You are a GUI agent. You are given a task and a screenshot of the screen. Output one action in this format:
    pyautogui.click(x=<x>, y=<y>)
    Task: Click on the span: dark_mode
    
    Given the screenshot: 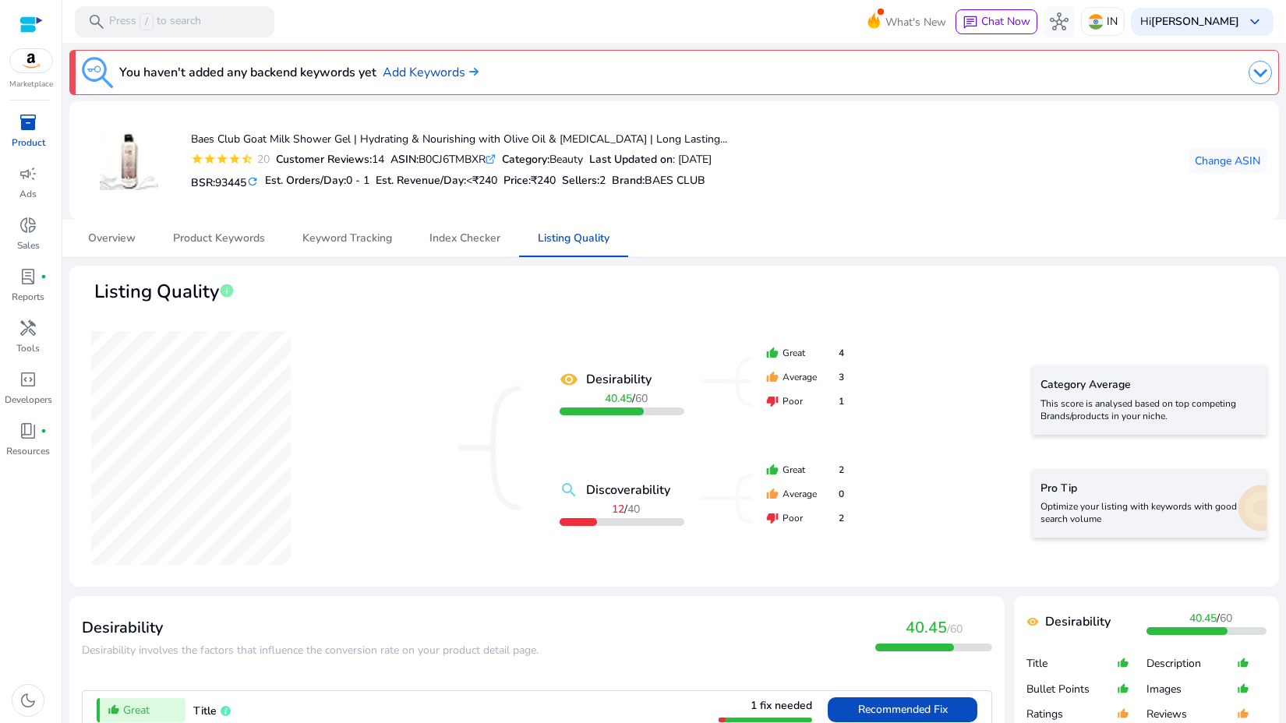 What is the action you would take?
    pyautogui.click(x=28, y=701)
    